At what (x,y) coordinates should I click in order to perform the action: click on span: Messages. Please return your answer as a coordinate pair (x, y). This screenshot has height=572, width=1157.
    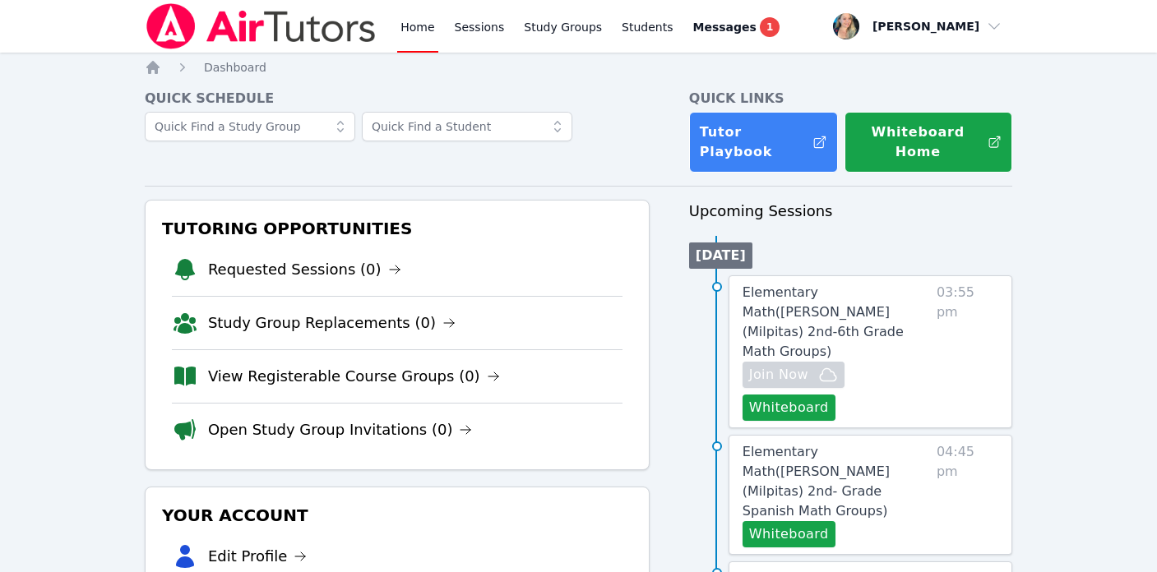
    Looking at the image, I should click on (725, 27).